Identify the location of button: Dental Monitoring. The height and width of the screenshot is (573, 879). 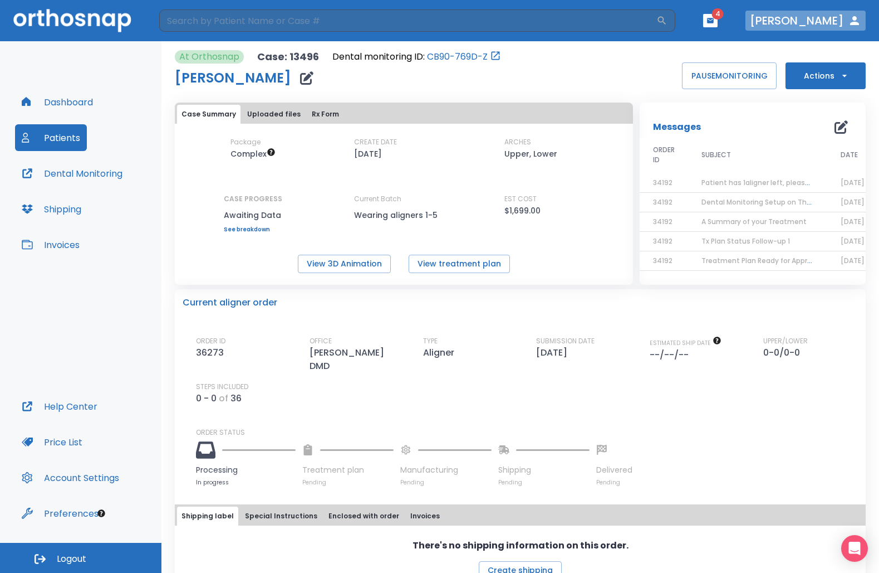
(72, 173).